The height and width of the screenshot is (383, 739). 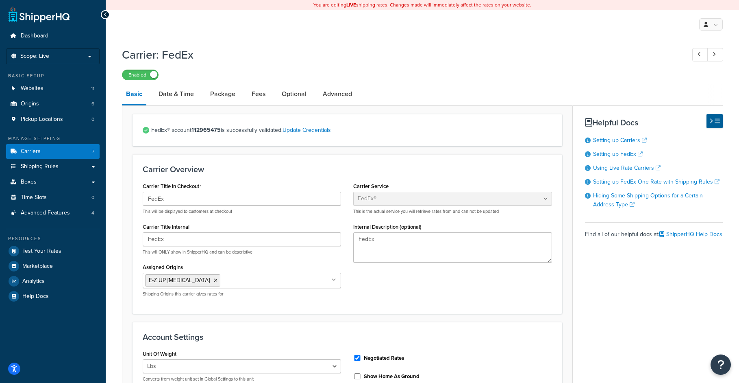 I want to click on li: Boxes, so click(x=53, y=182).